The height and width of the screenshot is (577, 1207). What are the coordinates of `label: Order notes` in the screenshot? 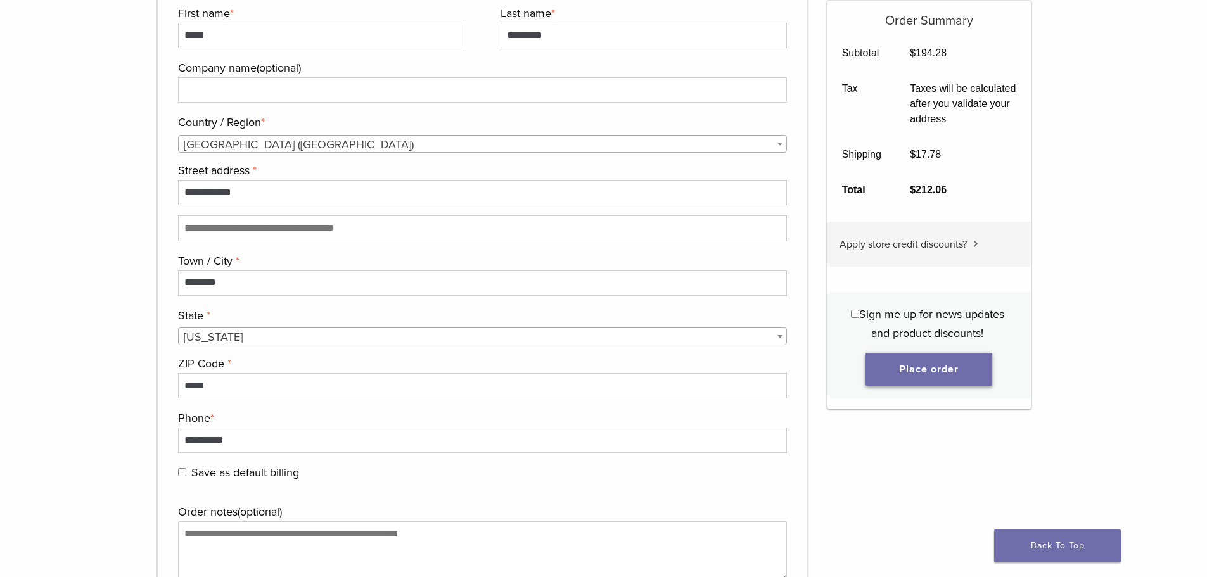 It's located at (481, 512).